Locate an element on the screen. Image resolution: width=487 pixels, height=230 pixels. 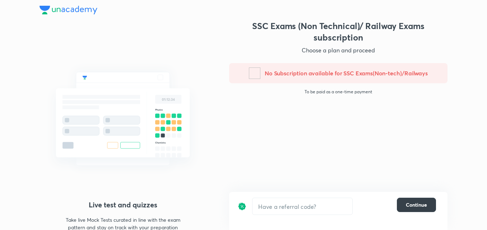
button: Continue is located at coordinates (417, 205).